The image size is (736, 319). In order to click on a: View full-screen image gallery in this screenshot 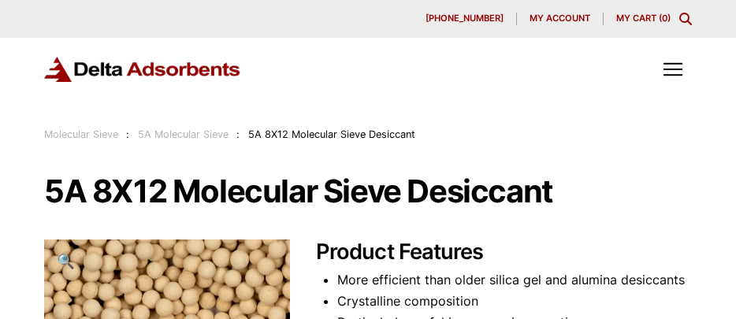, I will do `click(65, 261)`.